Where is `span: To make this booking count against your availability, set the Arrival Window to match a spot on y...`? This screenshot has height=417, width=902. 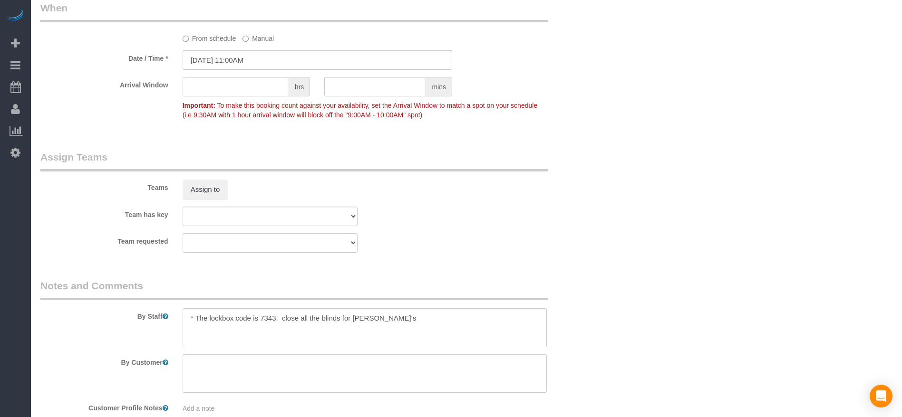
span: To make this booking count against your availability, set the Arrival Window to match a spot on y... is located at coordinates (360, 110).